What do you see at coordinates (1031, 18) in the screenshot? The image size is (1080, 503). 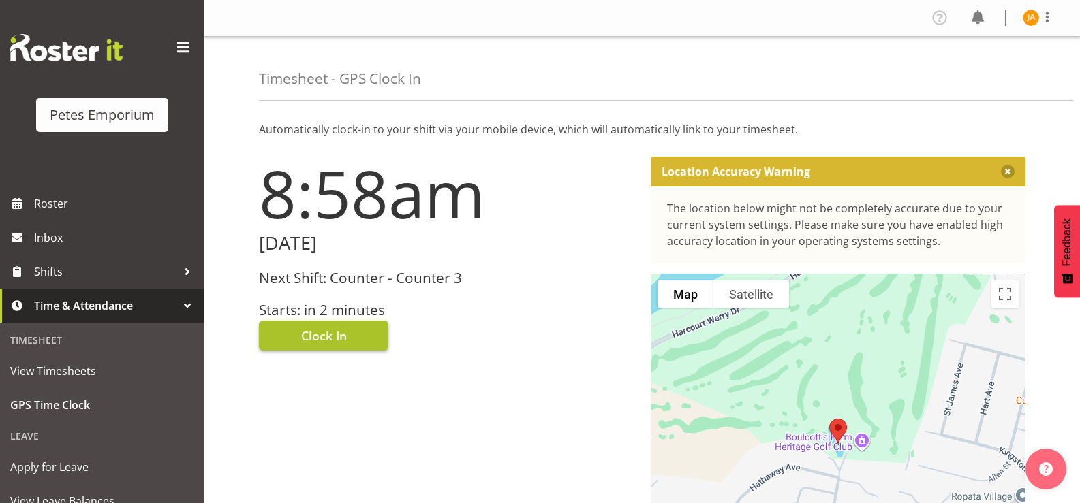 I see `img: jeseryl-armstrong10788.jpg` at bounding box center [1031, 18].